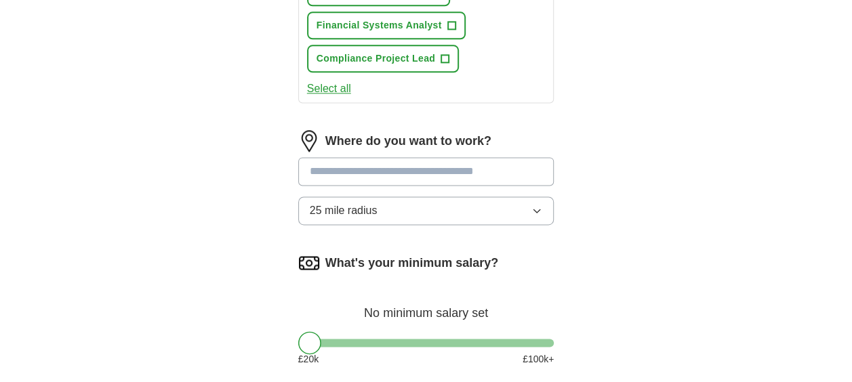 The height and width of the screenshot is (382, 852). What do you see at coordinates (426, 211) in the screenshot?
I see `button: 25 mile radius` at bounding box center [426, 211].